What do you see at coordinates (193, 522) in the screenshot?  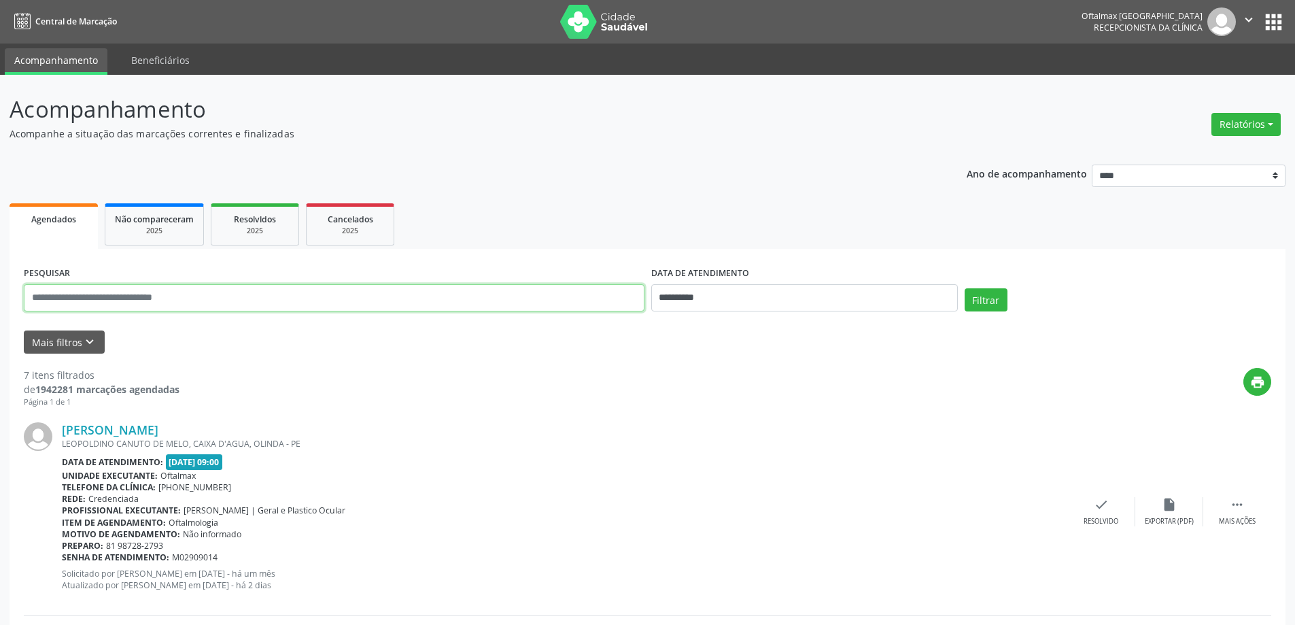 I see `span: Oftalmologia` at bounding box center [193, 522].